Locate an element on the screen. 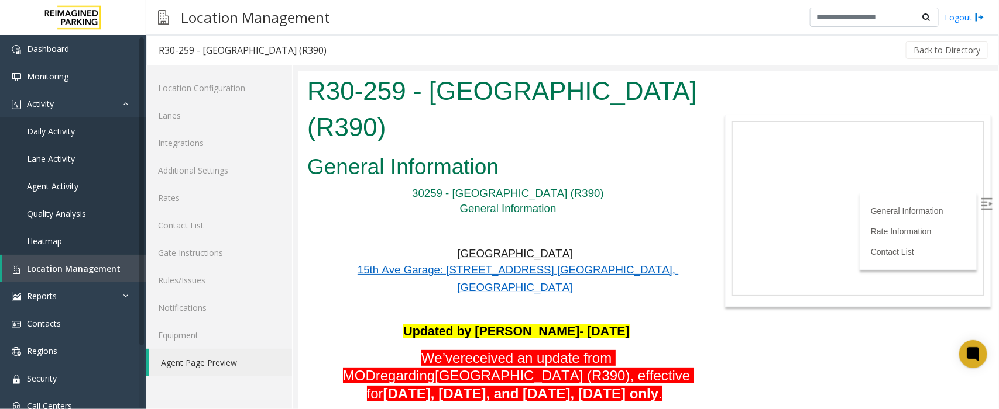  a: Integrations is located at coordinates (219, 143).